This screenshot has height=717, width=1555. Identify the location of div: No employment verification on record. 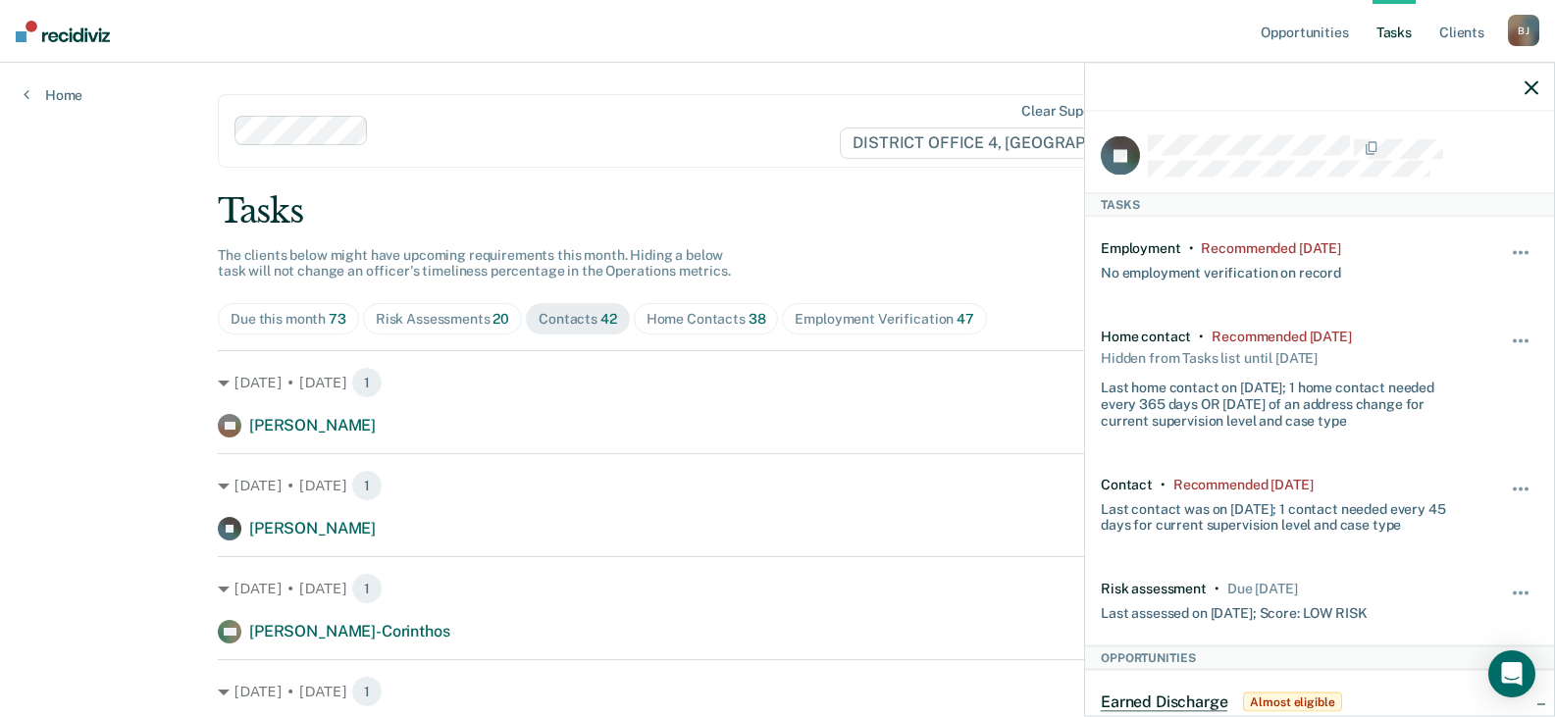
(1221, 268).